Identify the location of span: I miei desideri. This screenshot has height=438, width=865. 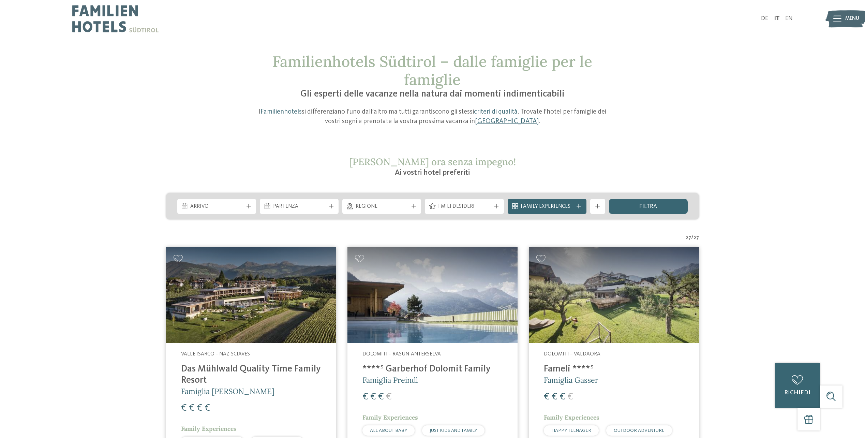
(464, 207).